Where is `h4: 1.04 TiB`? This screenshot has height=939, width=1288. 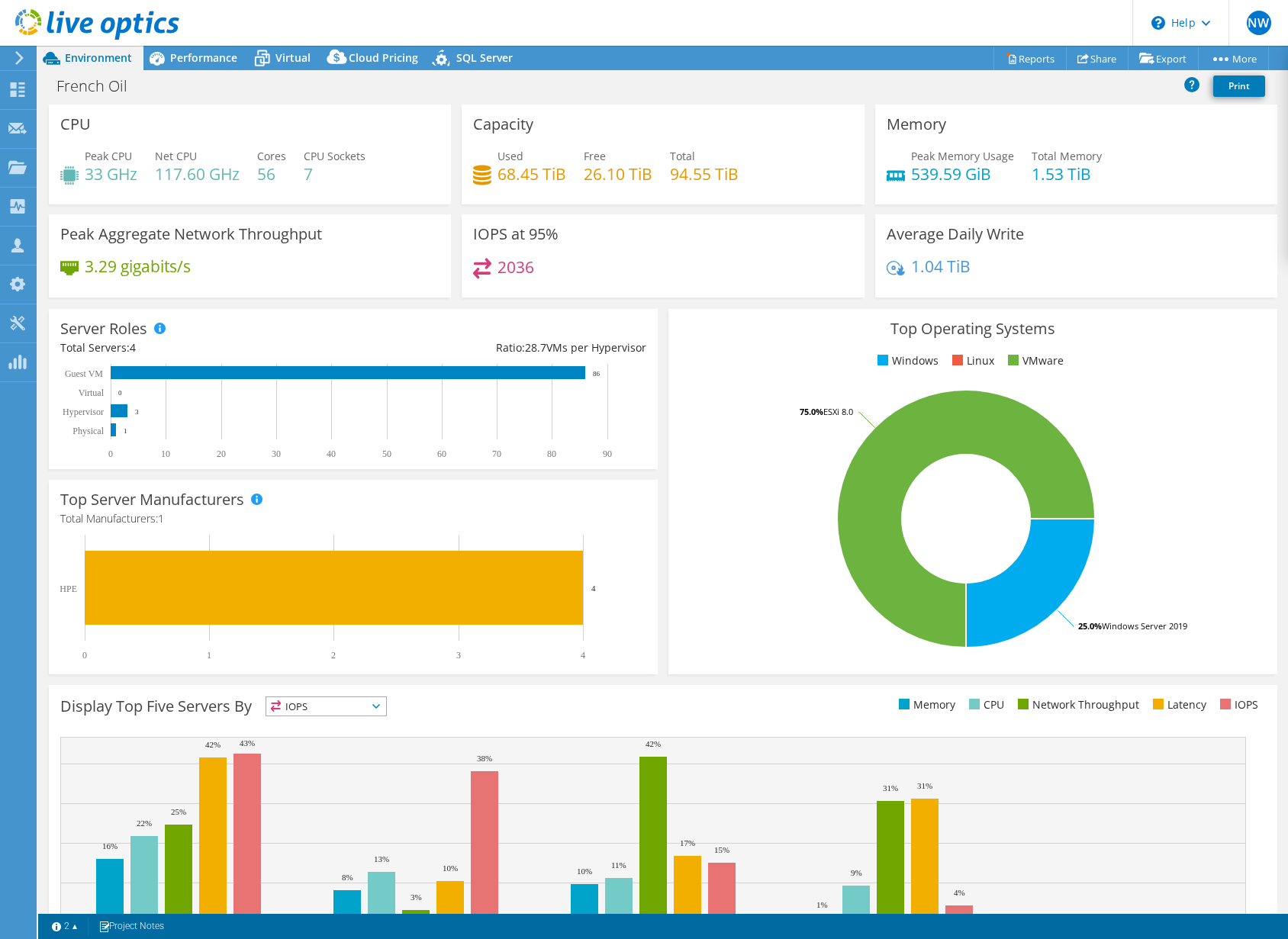
h4: 1.04 TiB is located at coordinates (940, 267).